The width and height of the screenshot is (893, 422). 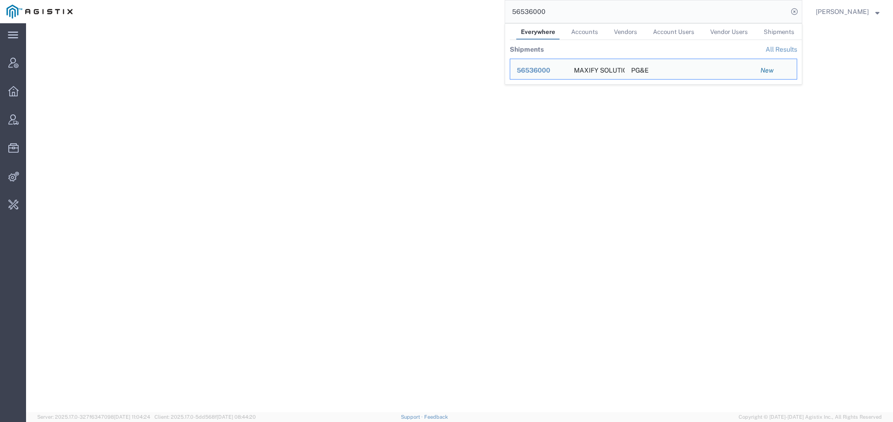 I want to click on span: Server: 2025.17.0-327f6347098, so click(x=93, y=417).